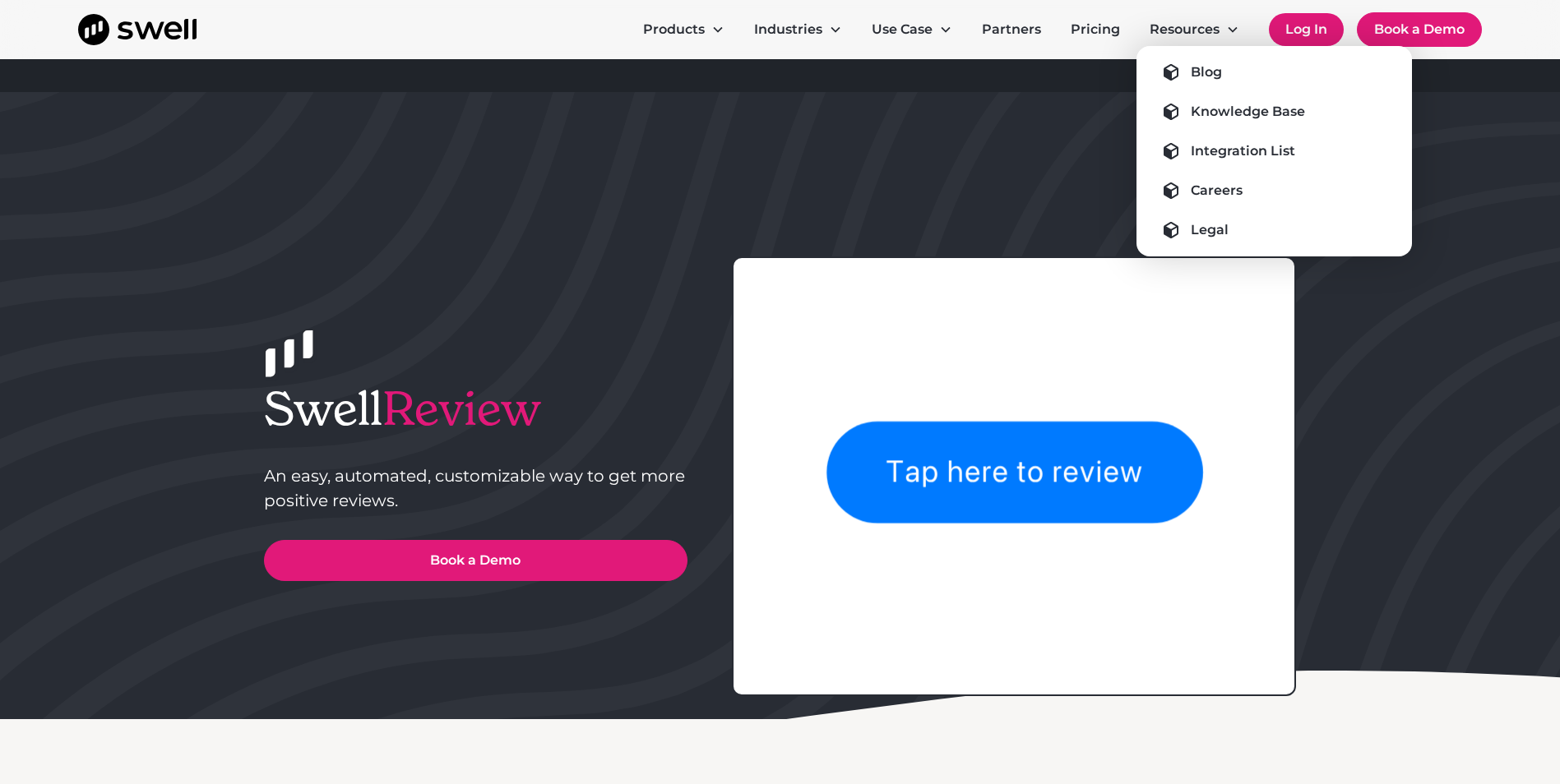  Describe the element at coordinates (1242, 151) in the screenshot. I see `div: Integration List` at that location.